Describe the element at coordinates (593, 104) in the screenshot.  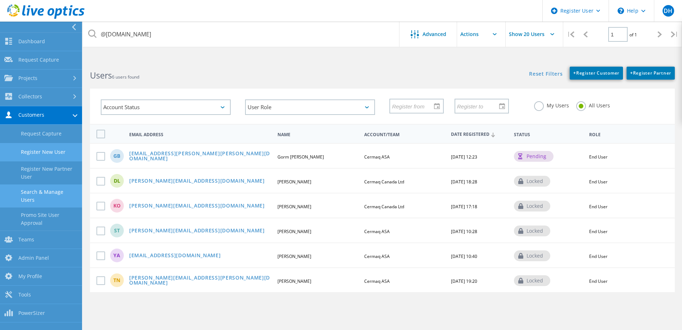
I see `label: All Users` at that location.